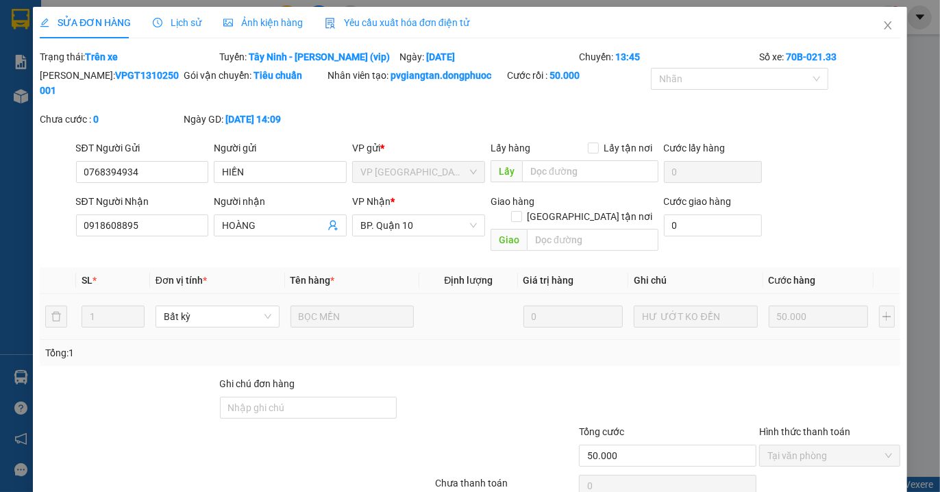  Describe the element at coordinates (87, 280) in the screenshot. I see `span: SL` at that location.